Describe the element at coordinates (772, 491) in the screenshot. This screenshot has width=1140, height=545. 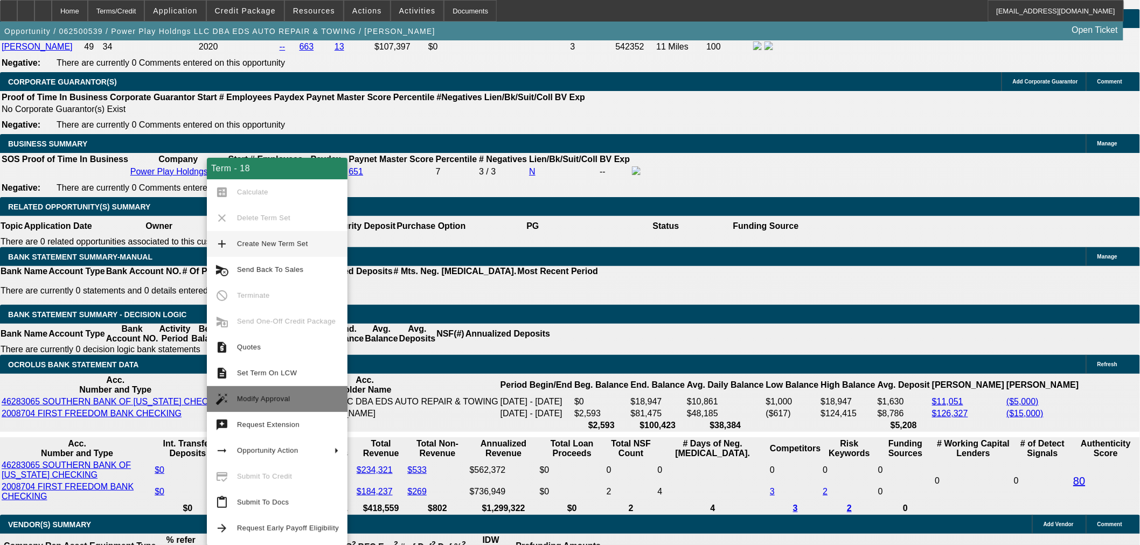
I see `a: 3` at that location.